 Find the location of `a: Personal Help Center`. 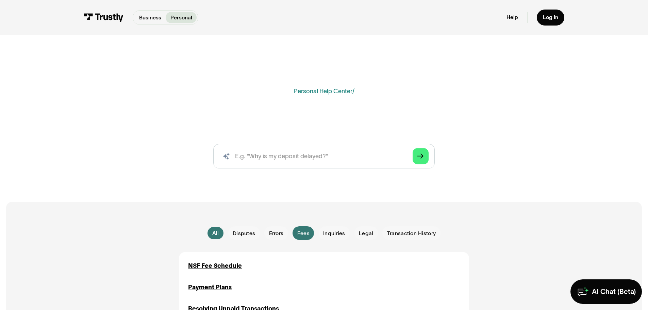

a: Personal Help Center is located at coordinates (323, 91).